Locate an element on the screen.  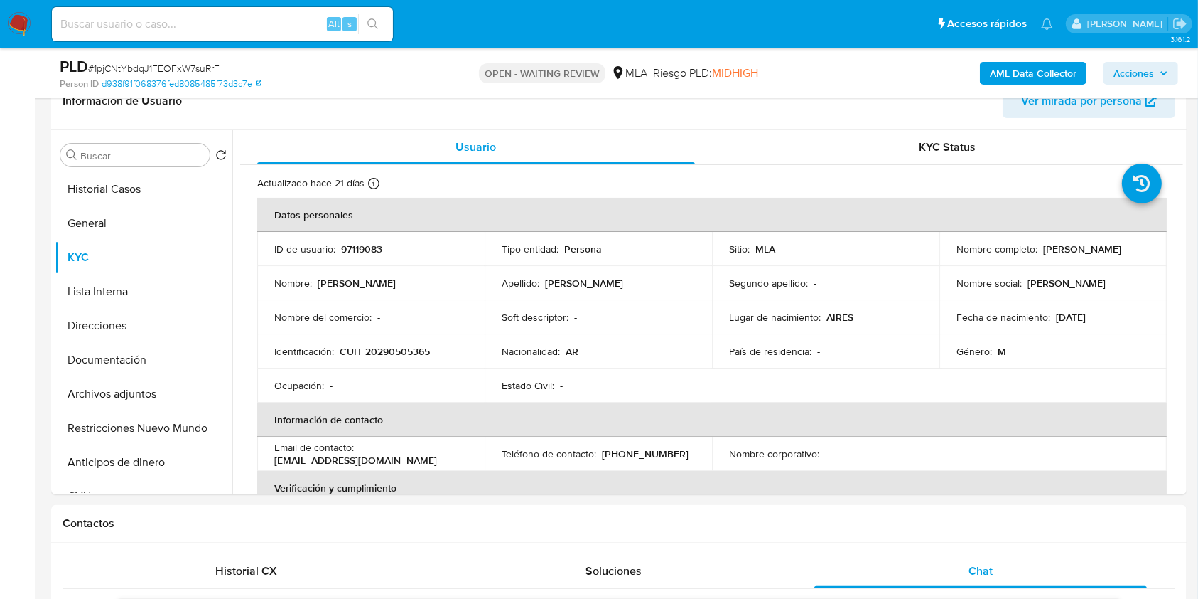
p: ID de usuario : is located at coordinates (305, 249).